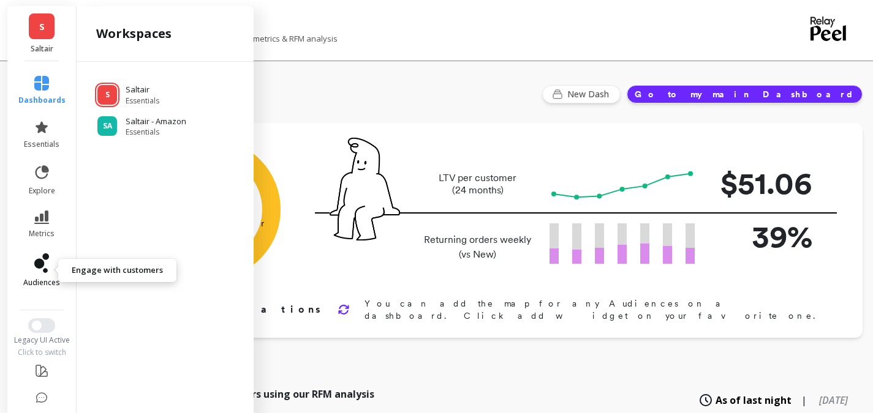 Image resolution: width=873 pixels, height=413 pixels. Describe the element at coordinates (156, 122) in the screenshot. I see `p: Saltair - Amazon` at that location.